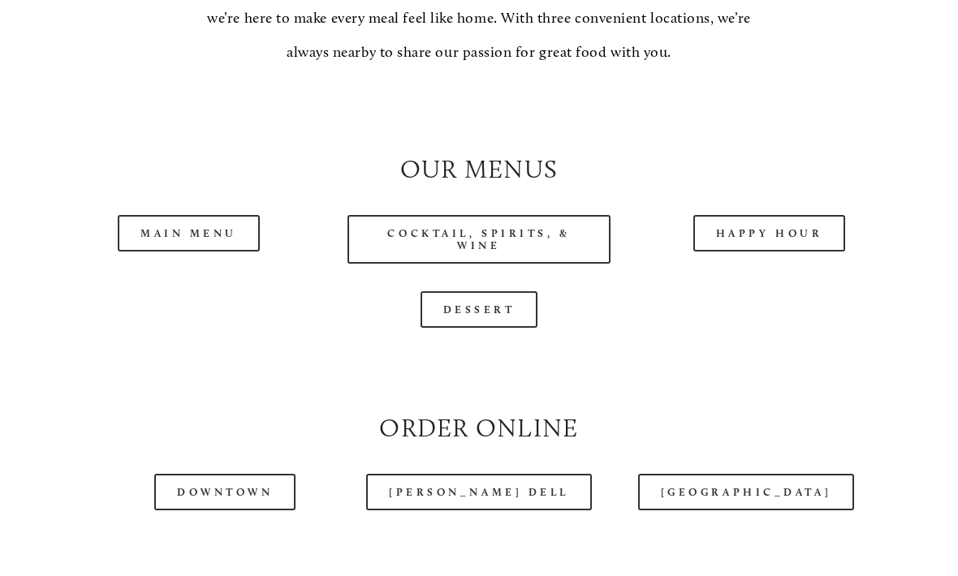 The image size is (958, 576). Describe the element at coordinates (479, 170) in the screenshot. I see `h2: Our Menus` at that location.